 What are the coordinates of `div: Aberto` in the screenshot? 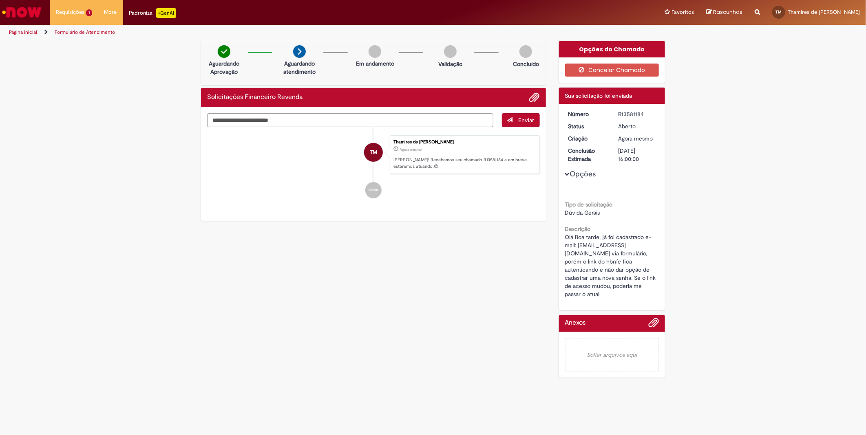 It's located at (637, 126).